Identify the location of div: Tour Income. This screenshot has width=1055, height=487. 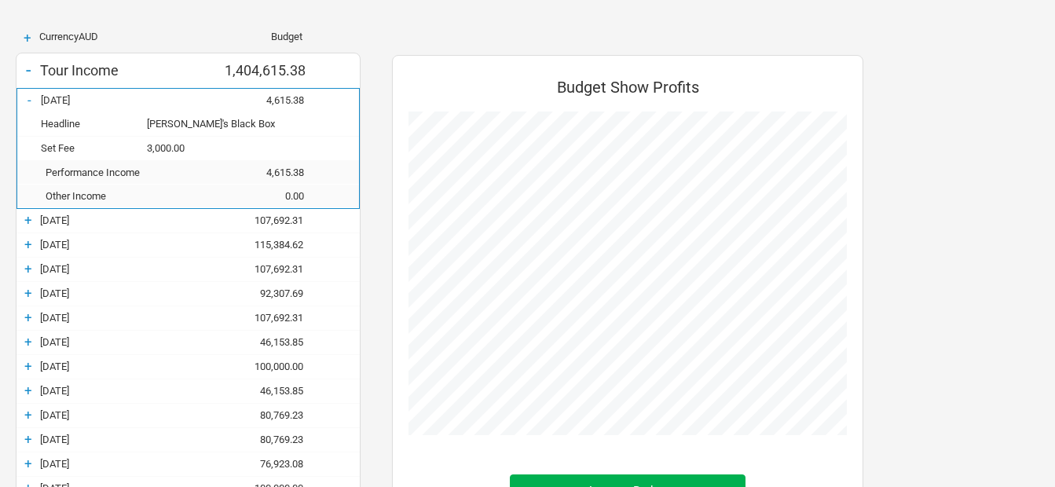
(132, 70).